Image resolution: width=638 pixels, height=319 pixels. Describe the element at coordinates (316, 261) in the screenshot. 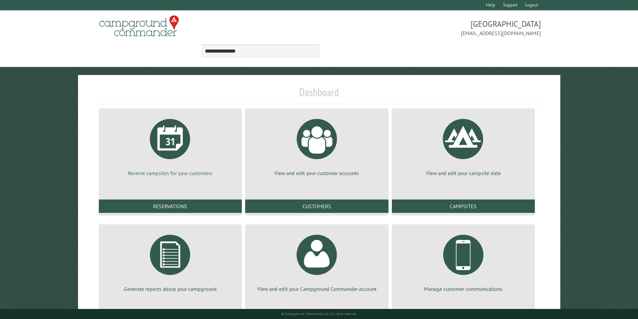

I see `a: View and edit your Campground Commander account` at that location.